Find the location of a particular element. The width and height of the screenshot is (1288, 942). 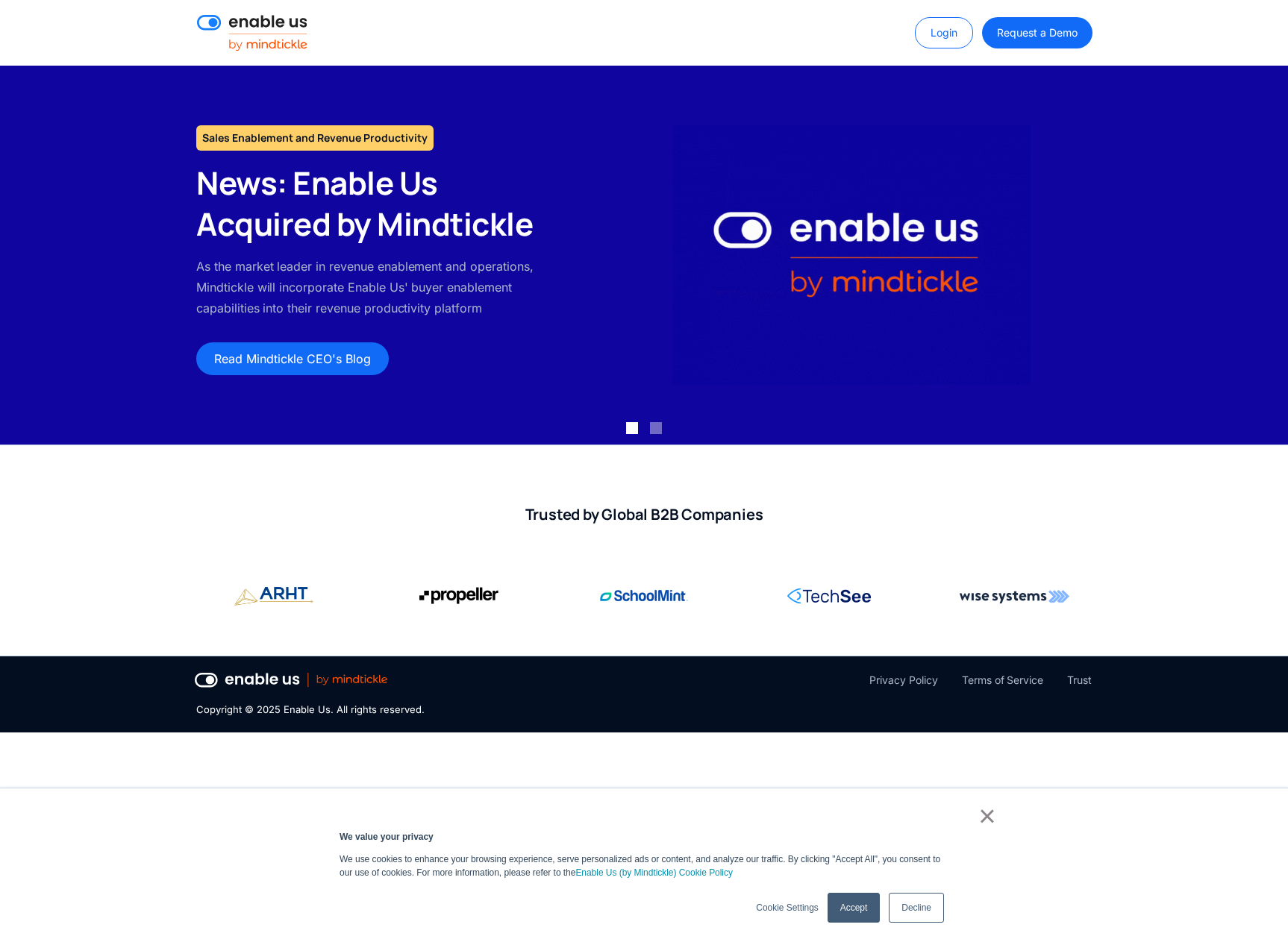

h1: Sales Enablement and Revenue Productivity is located at coordinates (315, 138).